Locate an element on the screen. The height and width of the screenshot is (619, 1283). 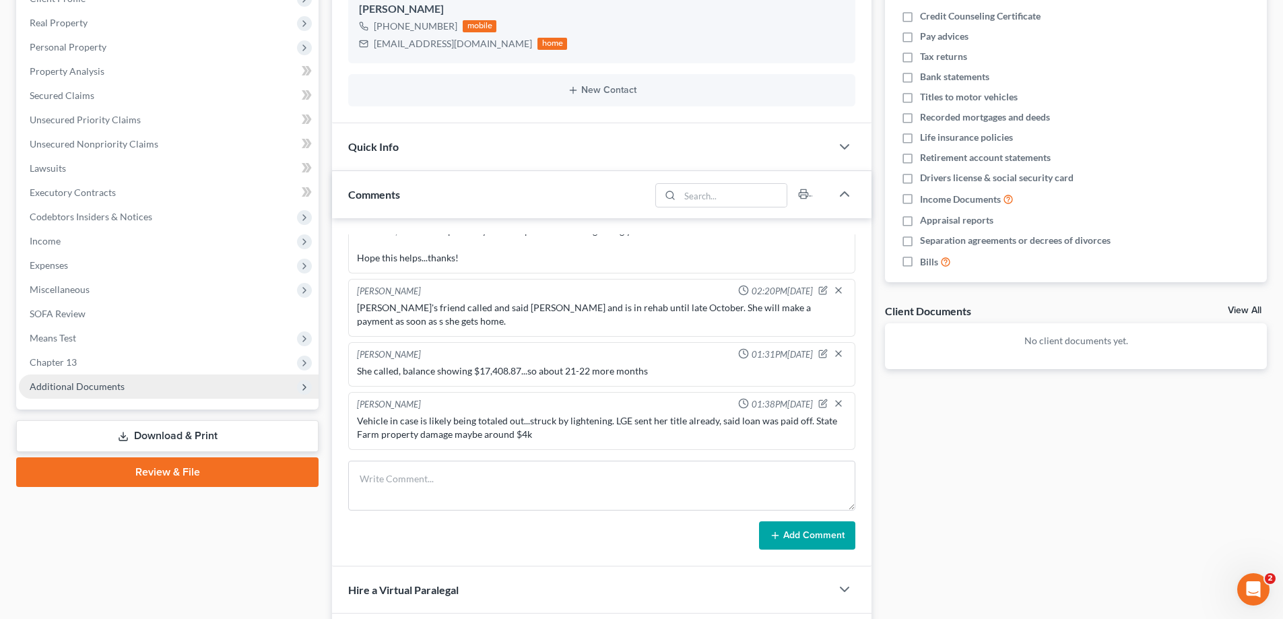
span: Appraisal reports is located at coordinates (956, 220).